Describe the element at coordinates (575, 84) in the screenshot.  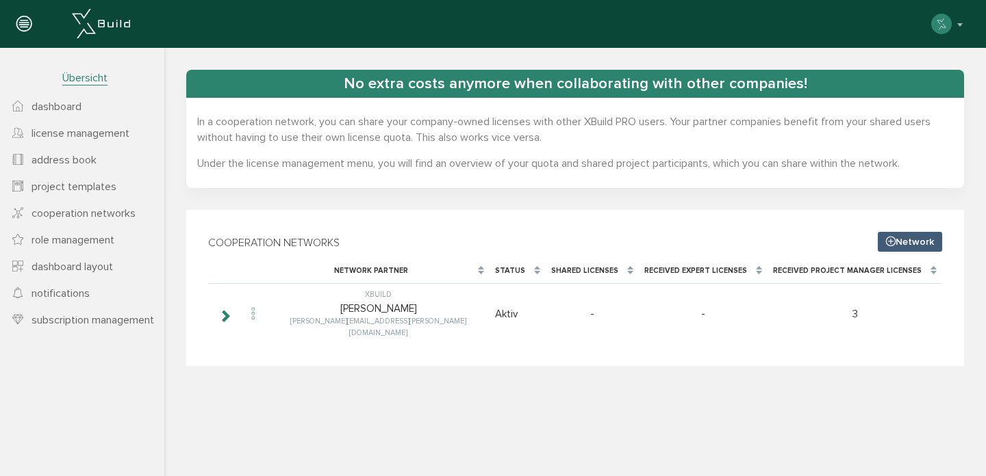
I see `div: No extra costs anymore when collaborating with other companies!` at that location.